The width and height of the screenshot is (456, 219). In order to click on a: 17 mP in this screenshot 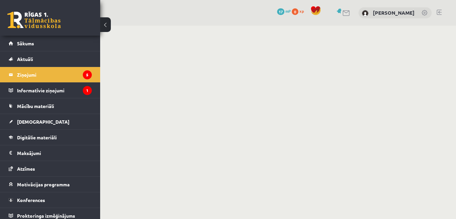, I will do `click(284, 11)`.